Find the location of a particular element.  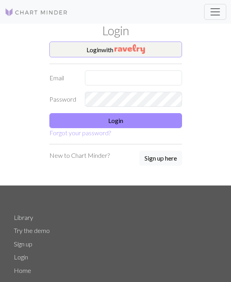

button: Loginwith is located at coordinates (116, 49).